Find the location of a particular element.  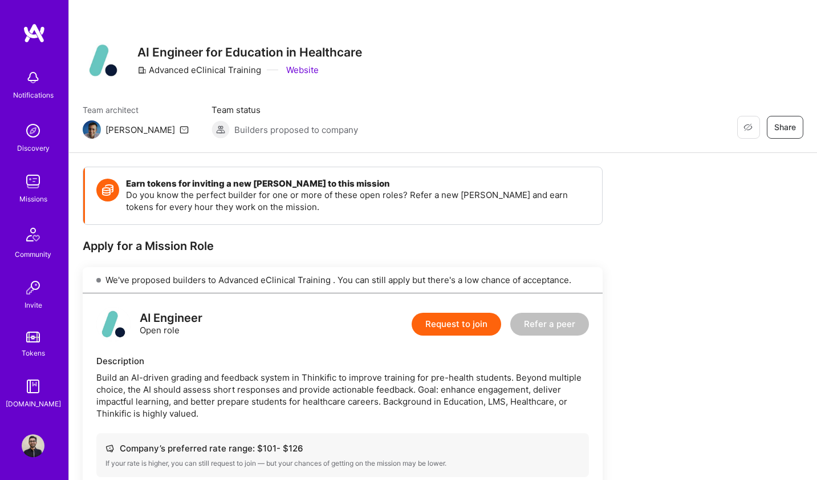

div: Tokens is located at coordinates (33, 352).